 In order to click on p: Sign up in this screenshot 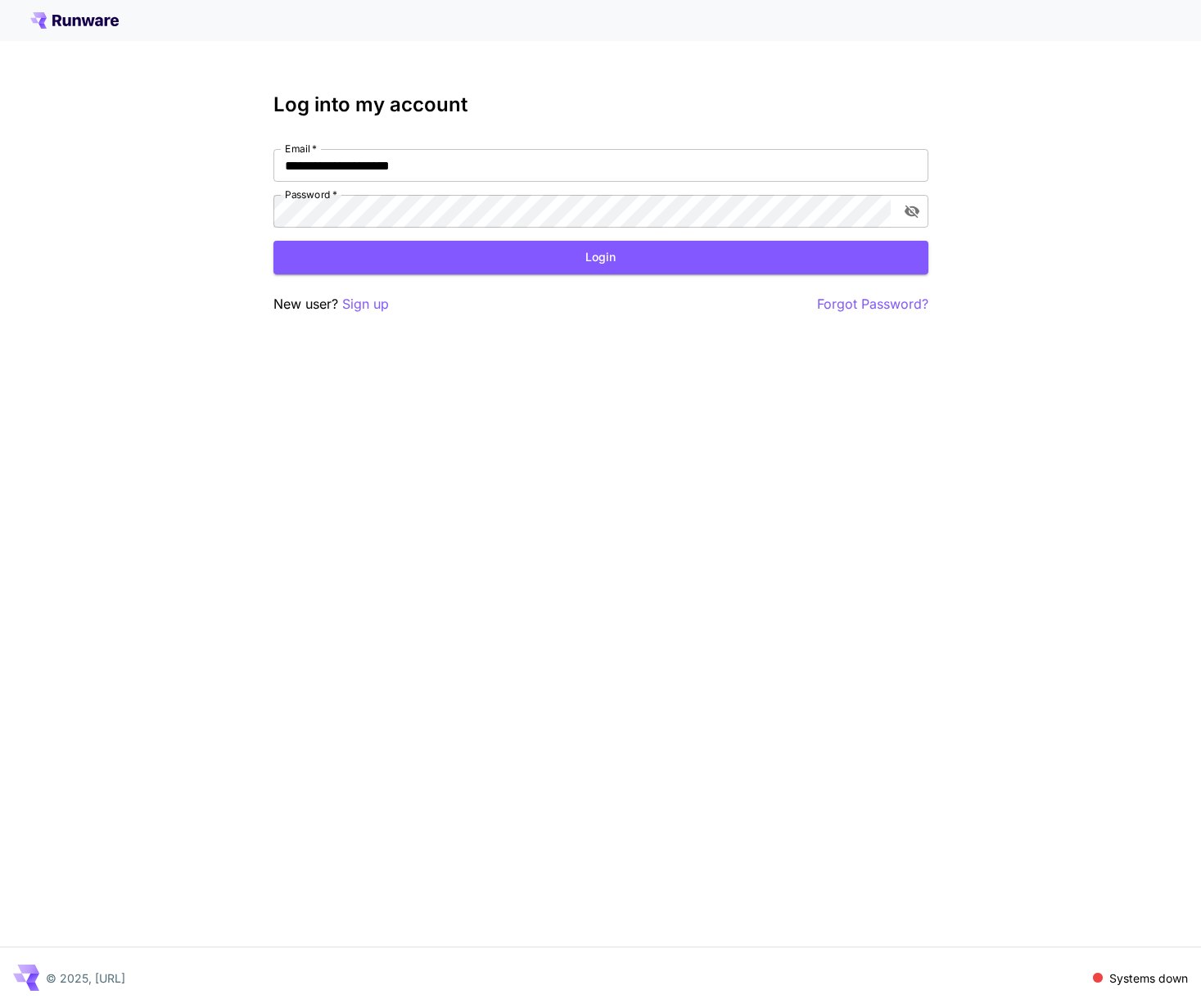, I will do `click(366, 304)`.